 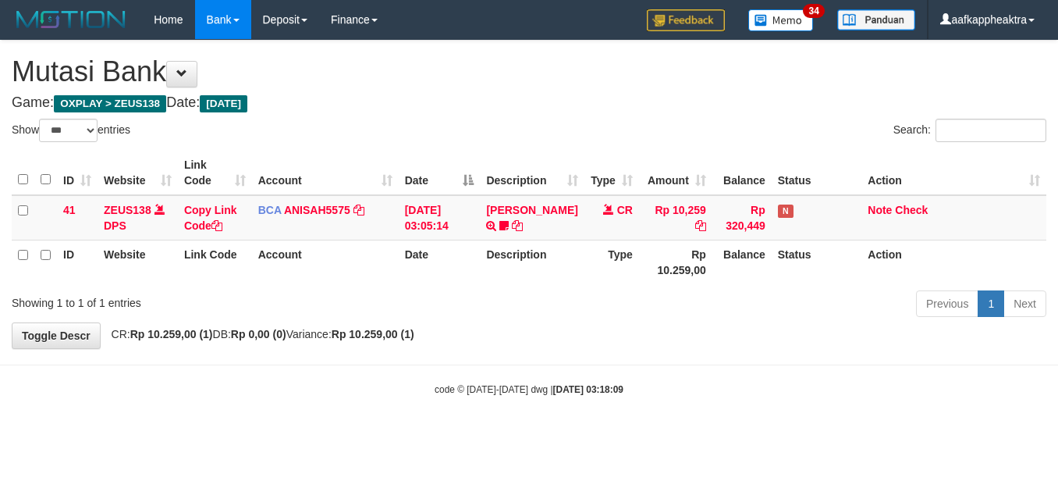 I want to click on img: panduan.png, so click(x=876, y=20).